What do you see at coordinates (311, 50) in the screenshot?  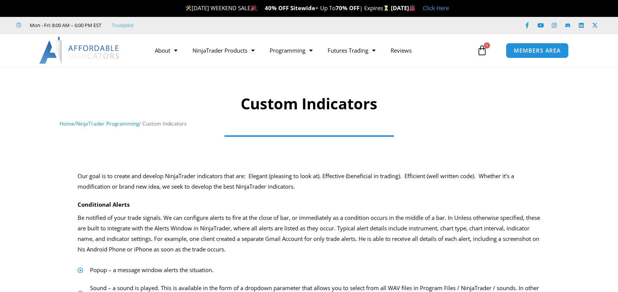 I see `nav: Menu` at bounding box center [311, 50].